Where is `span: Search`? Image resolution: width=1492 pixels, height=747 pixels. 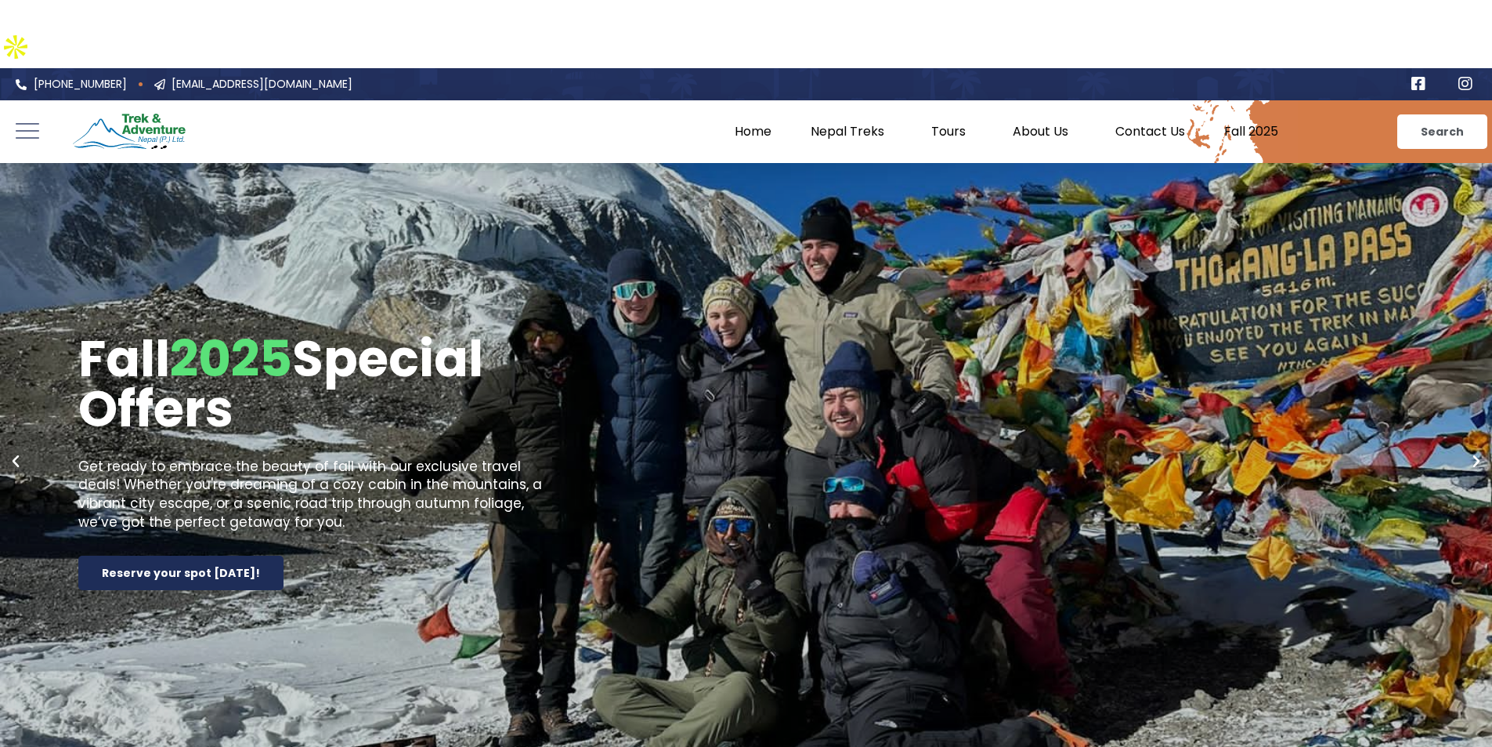
span: Search is located at coordinates (1442, 132).